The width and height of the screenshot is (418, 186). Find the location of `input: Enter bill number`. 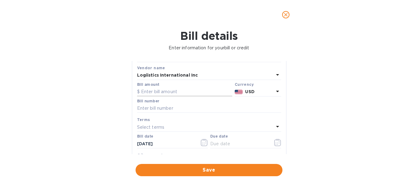

input: Enter bill number is located at coordinates (209, 108).